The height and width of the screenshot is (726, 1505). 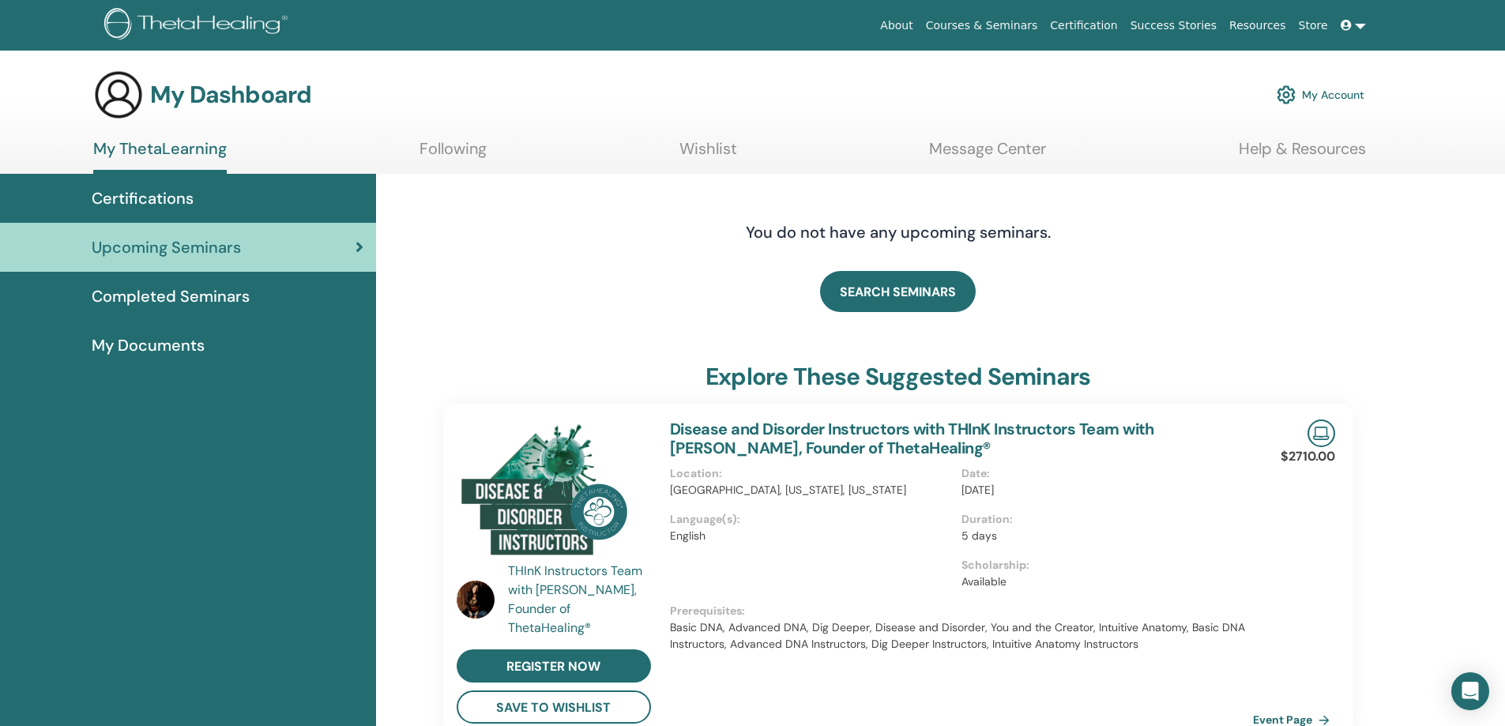 What do you see at coordinates (810, 473) in the screenshot?
I see `p: Location :` at bounding box center [810, 473].